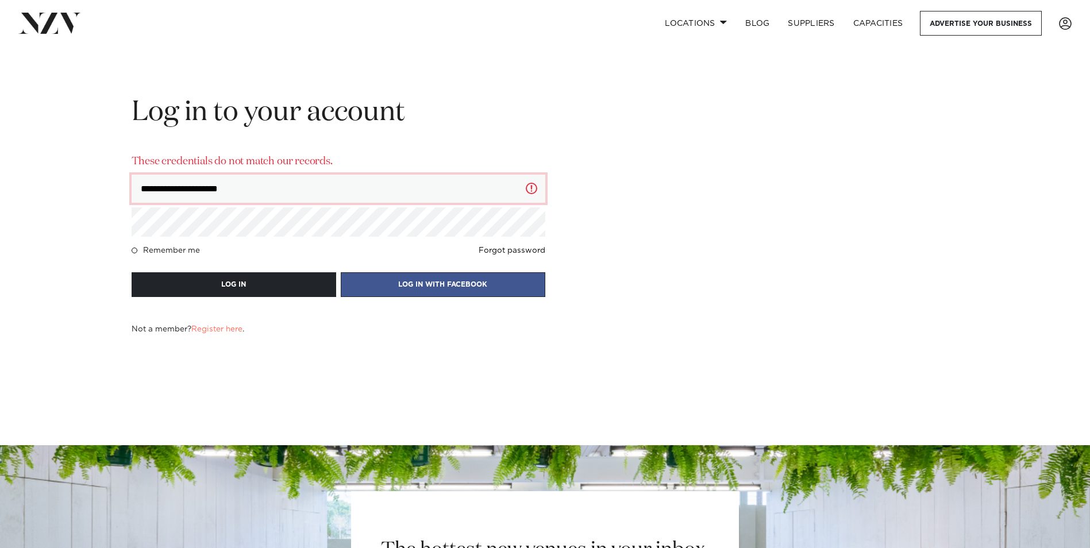  What do you see at coordinates (217, 329) in the screenshot?
I see `mark: Register here` at bounding box center [217, 329].